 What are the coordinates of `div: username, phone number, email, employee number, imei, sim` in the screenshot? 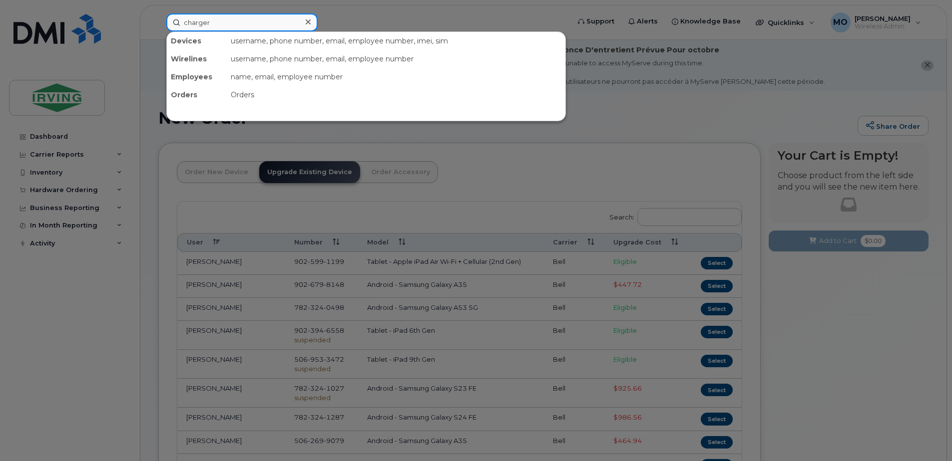 It's located at (396, 41).